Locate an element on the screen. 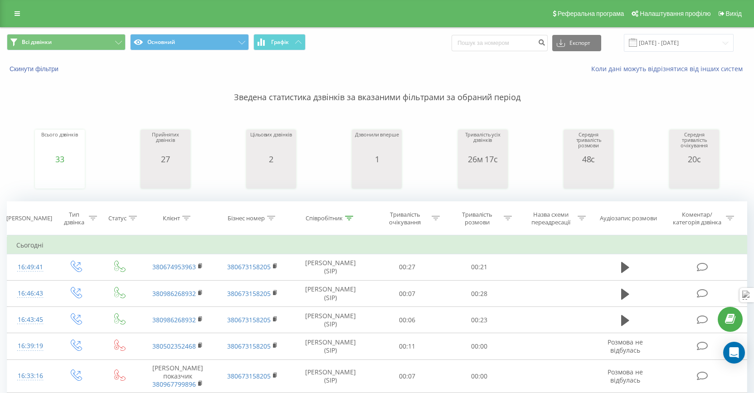 The height and width of the screenshot is (393, 754). button: Скинути фільтри is located at coordinates (35, 69).